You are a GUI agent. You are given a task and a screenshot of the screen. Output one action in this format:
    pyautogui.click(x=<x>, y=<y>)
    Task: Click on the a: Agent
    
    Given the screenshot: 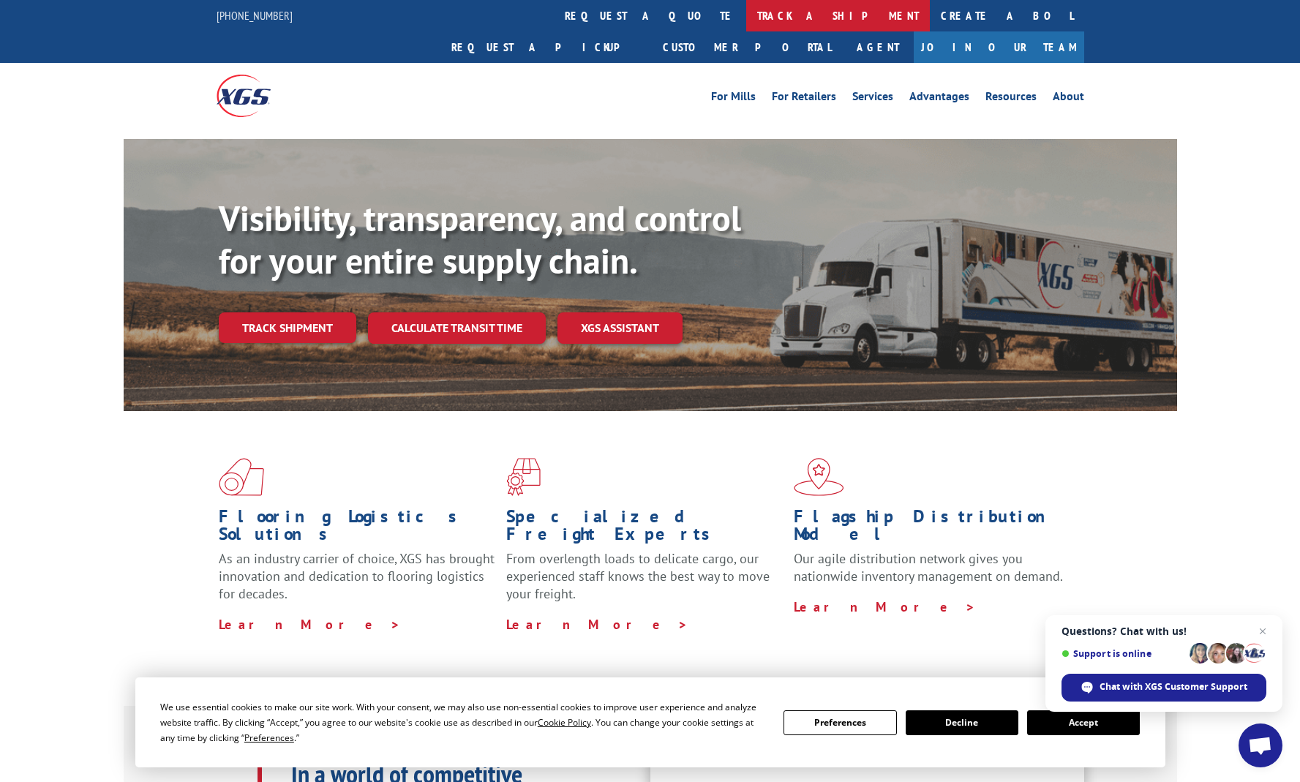 What is the action you would take?
    pyautogui.click(x=878, y=47)
    